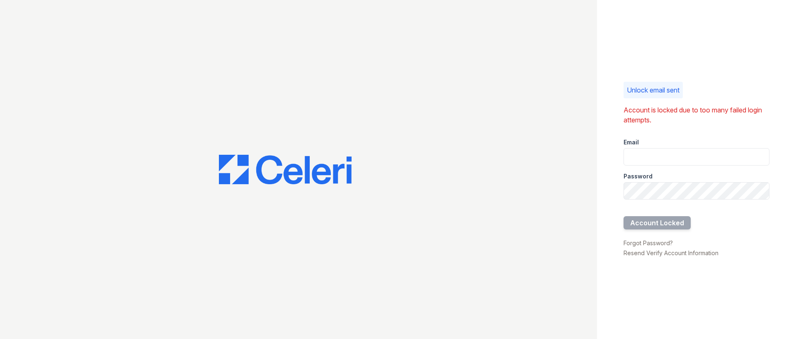 The width and height of the screenshot is (796, 339). Describe the element at coordinates (285, 170) in the screenshot. I see `img: CE_Logo_Blue-a8612792a0a2168367f1c8372b55b34899dd931a85d93a1a3d3e32e68fde9ad4.png` at that location.